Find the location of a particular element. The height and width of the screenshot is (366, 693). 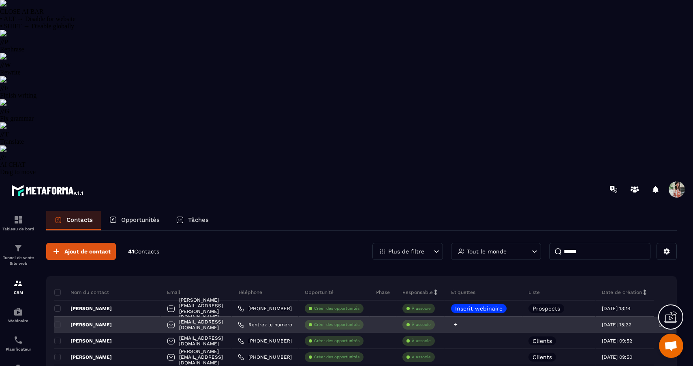

p: Téléphone is located at coordinates (250, 293).